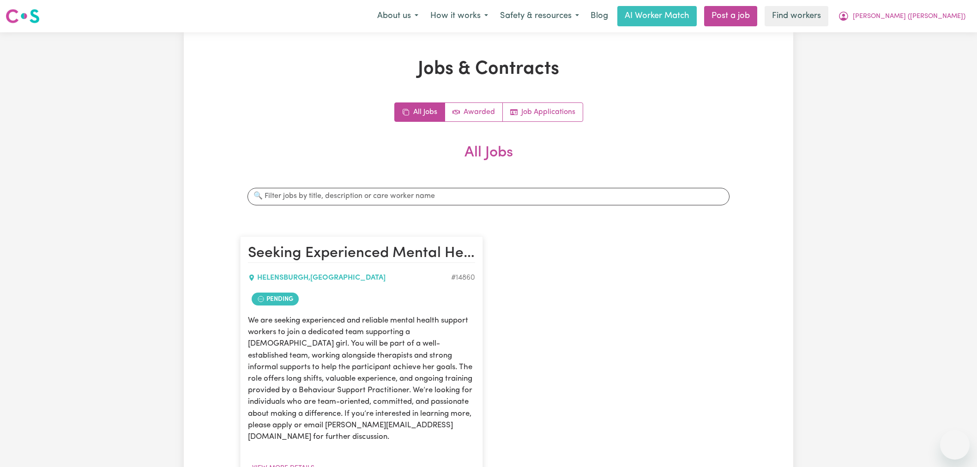 The height and width of the screenshot is (467, 977). Describe the element at coordinates (397, 16) in the screenshot. I see `button: About us` at that location.